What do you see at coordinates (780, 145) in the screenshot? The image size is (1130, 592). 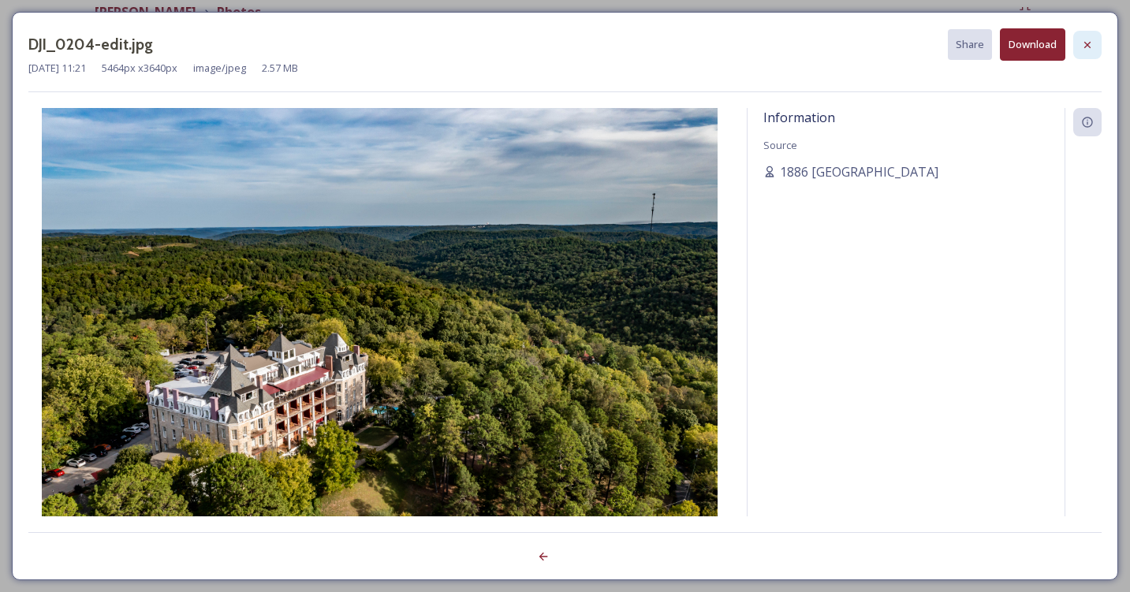 I see `span: Source` at bounding box center [780, 145].